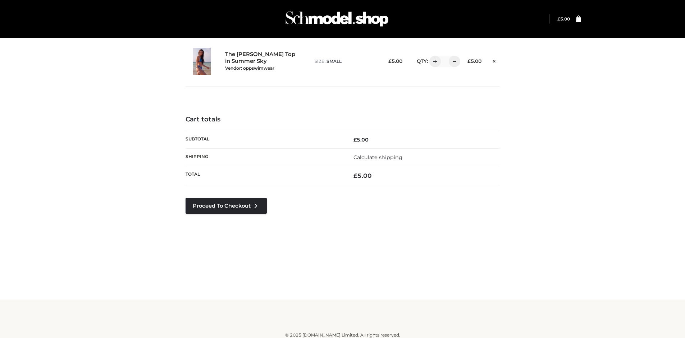  I want to click on small: Vendor: oppswimwear, so click(250, 68).